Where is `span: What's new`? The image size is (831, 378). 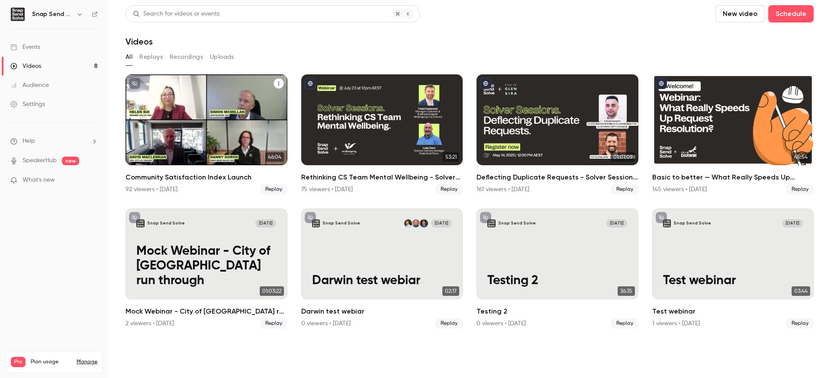 span: What's new is located at coordinates (39, 180).